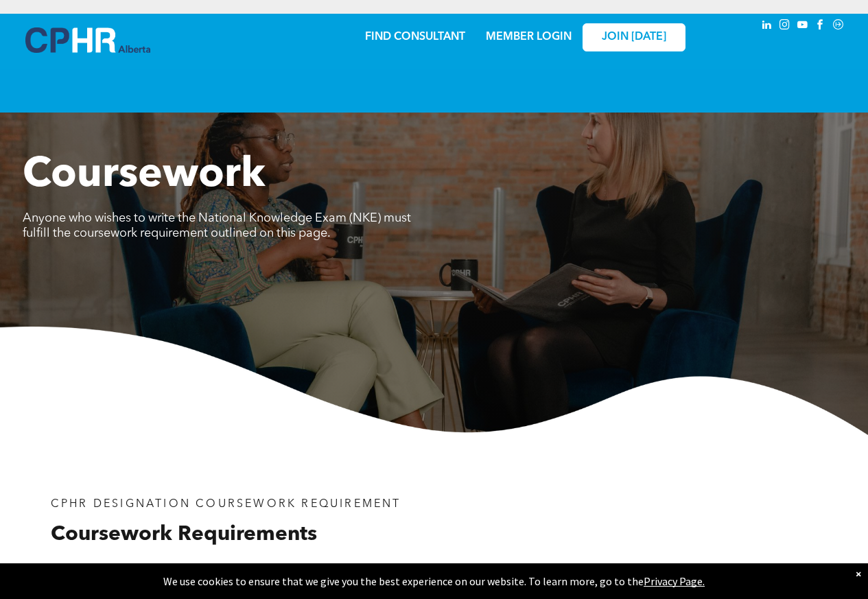 The width and height of the screenshot is (868, 599). I want to click on img: A blue and white logo for cp alberta, so click(88, 40).